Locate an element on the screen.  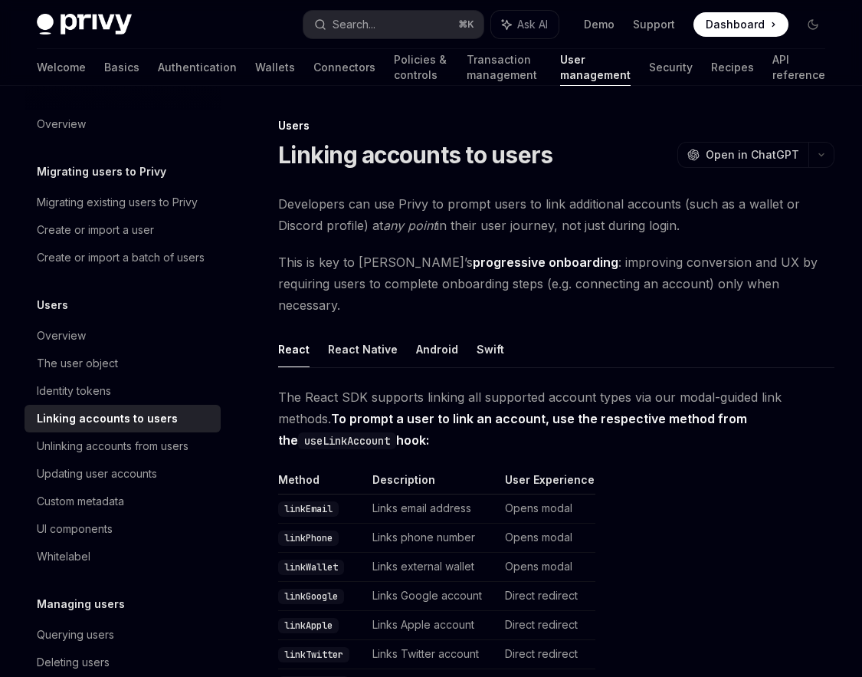
div: Search... is located at coordinates (354, 25).